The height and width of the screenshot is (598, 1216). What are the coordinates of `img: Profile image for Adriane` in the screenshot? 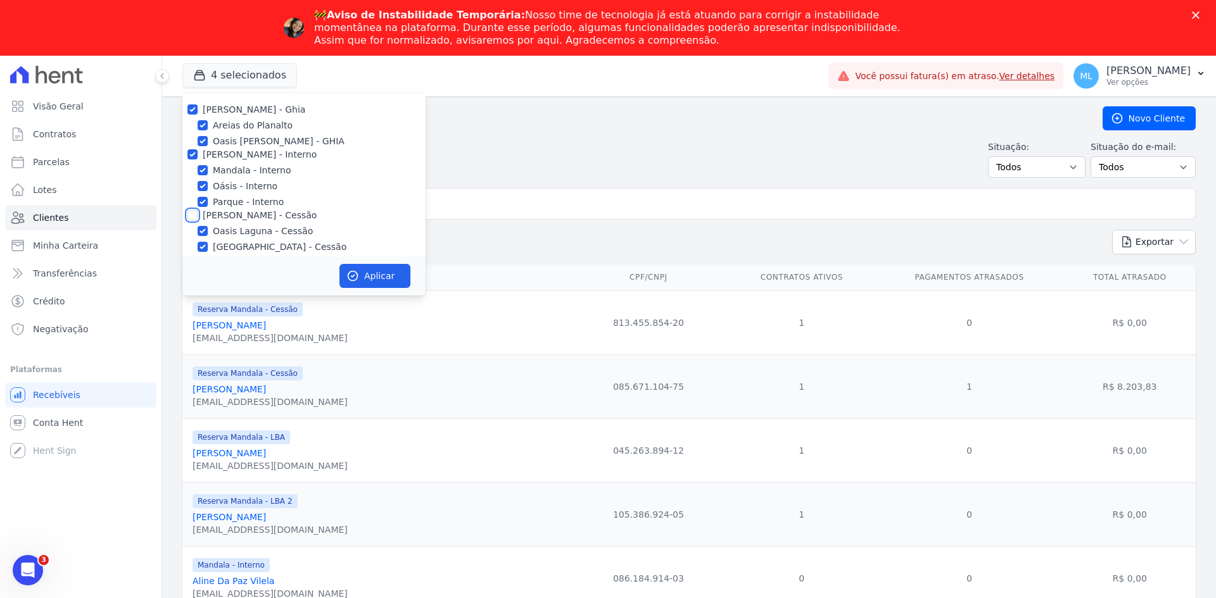 It's located at (294, 28).